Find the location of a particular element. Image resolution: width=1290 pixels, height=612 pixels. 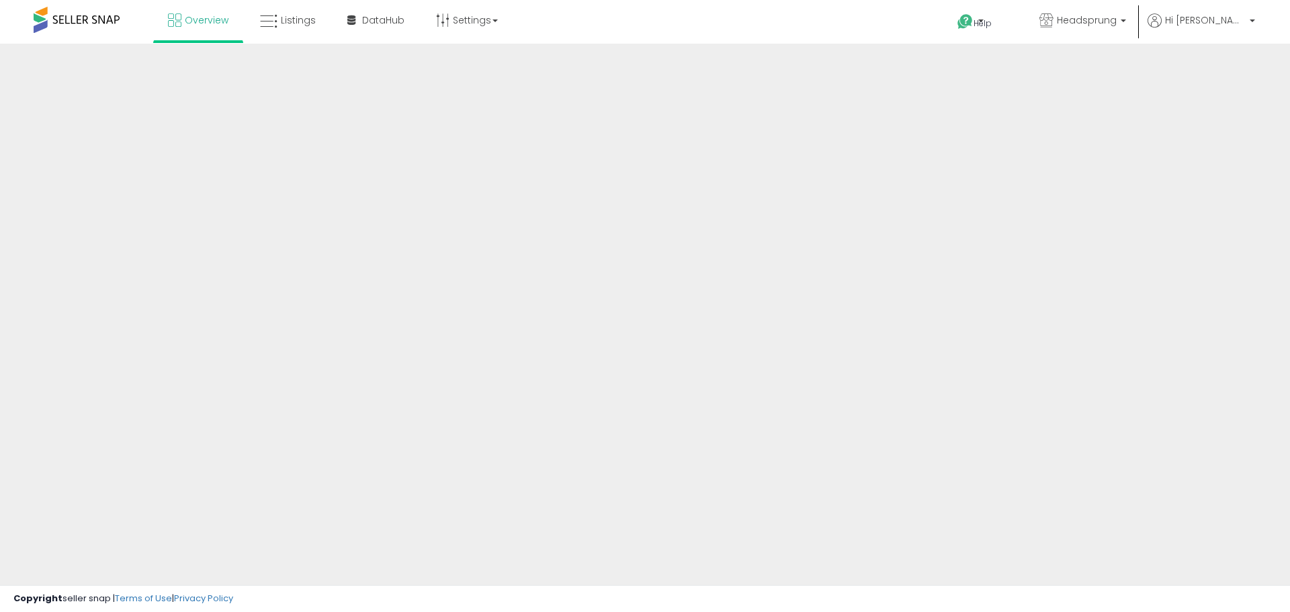

a: Terms of Use is located at coordinates (143, 598).